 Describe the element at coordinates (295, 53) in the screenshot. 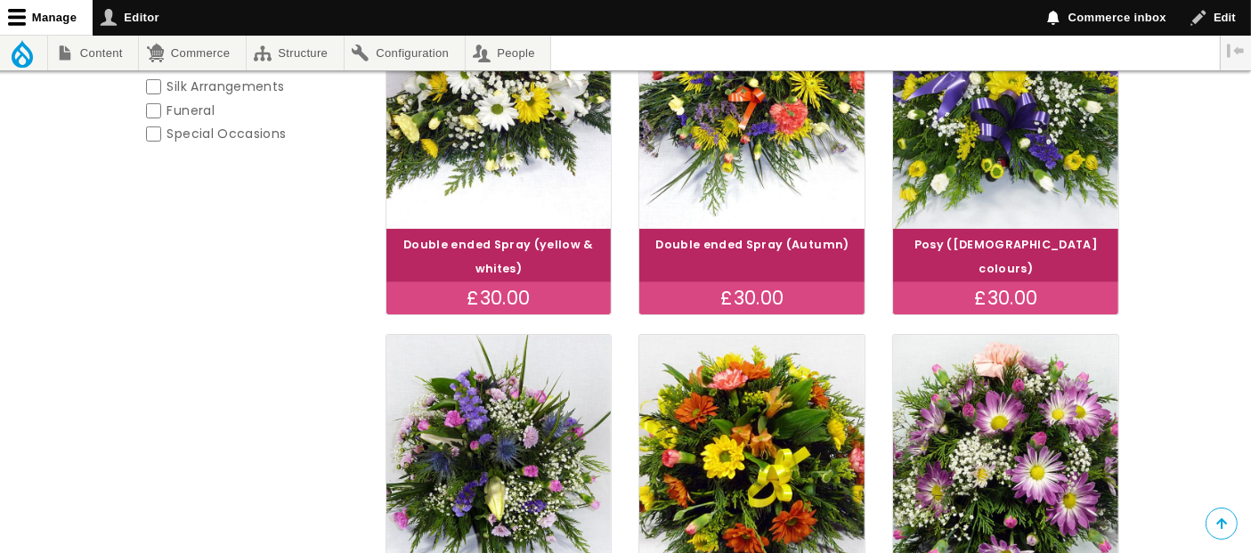

I see `a: Structure` at that location.